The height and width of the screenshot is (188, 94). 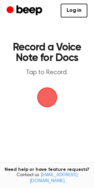 What do you see at coordinates (47, 53) in the screenshot?
I see `h1: Record a Voice Note for Docs` at bounding box center [47, 53].